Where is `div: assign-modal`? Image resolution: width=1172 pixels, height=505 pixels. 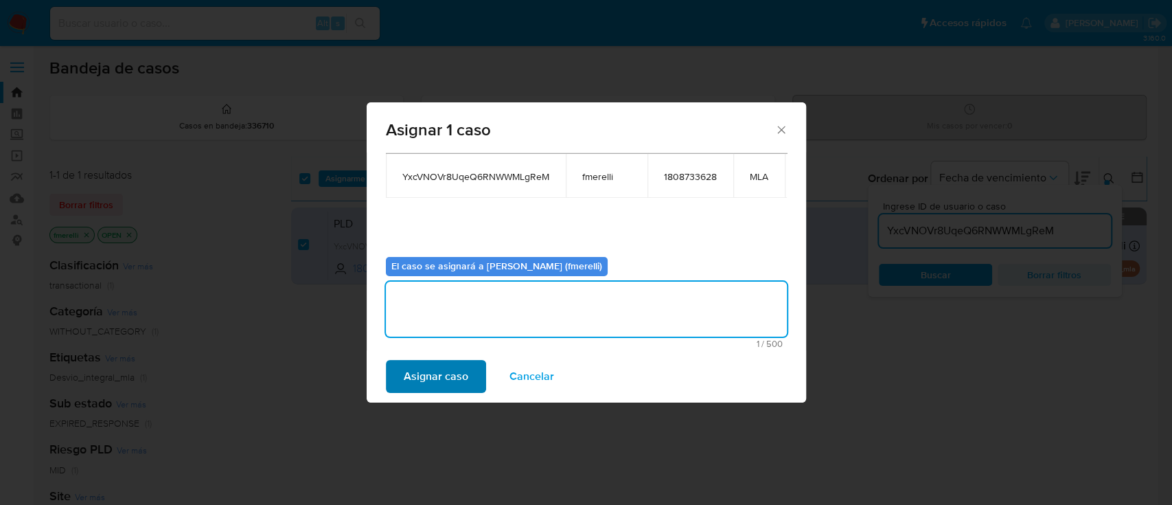 div: assign-modal is located at coordinates (586, 252).